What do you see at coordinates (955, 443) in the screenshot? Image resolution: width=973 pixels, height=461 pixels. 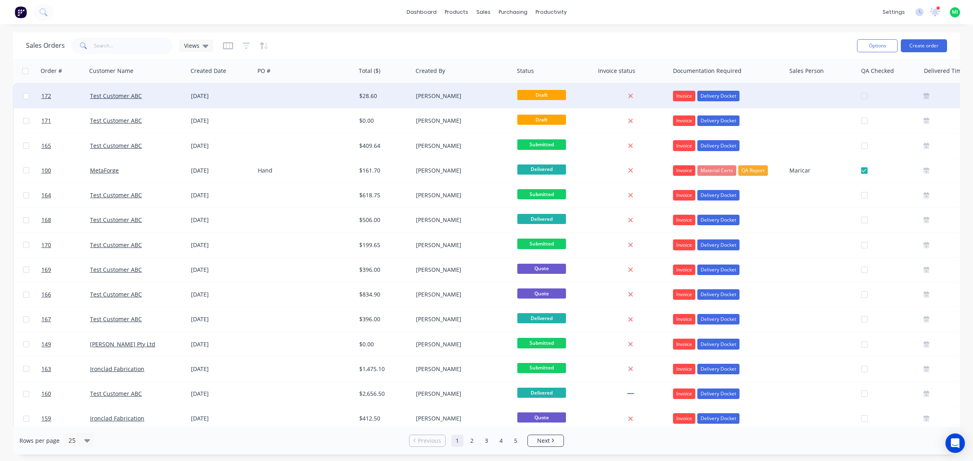 I see `div: Open Intercom Messenger` at bounding box center [955, 443].